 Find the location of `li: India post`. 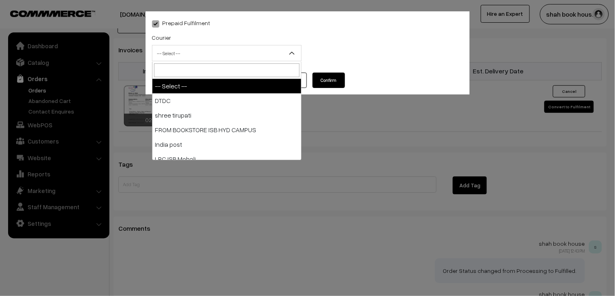

li: India post is located at coordinates (227, 144).